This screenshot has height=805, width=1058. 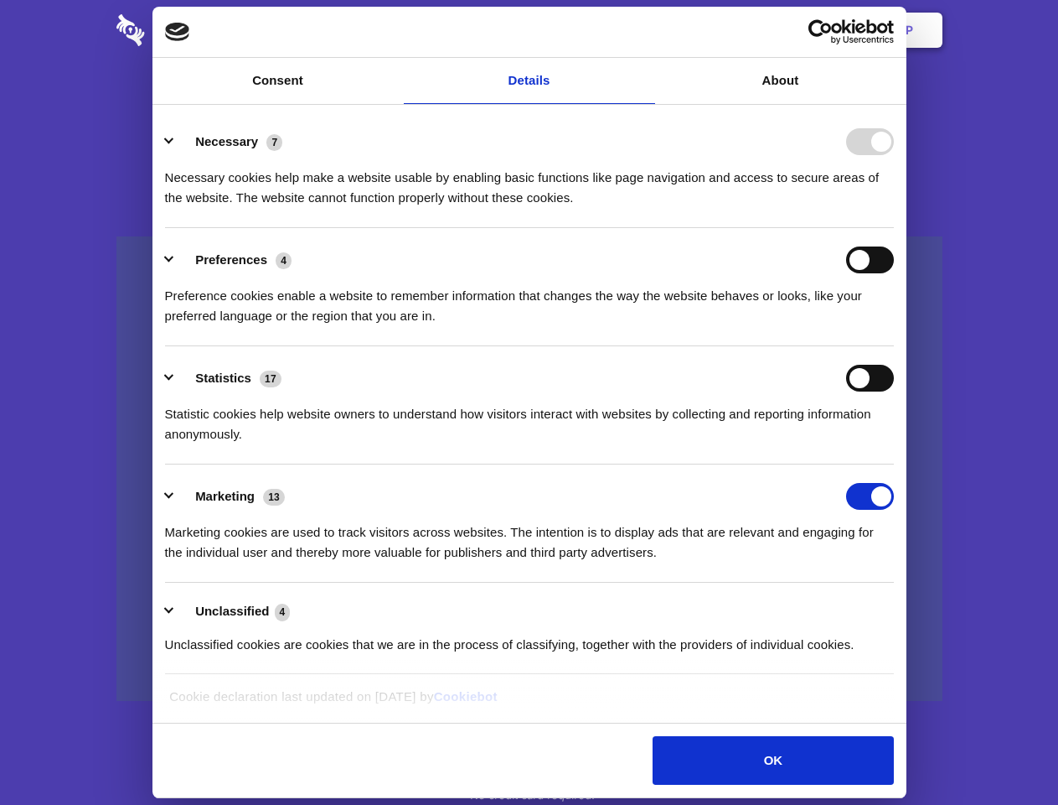 What do you see at coordinates (188, 30) in the screenshot?
I see `img: logo-wordmark-white-trans-d4663122ce5f474addd5e946df7df03e33cb6a1c49d2221995e7729f52c070b2.svg` at bounding box center [188, 30].